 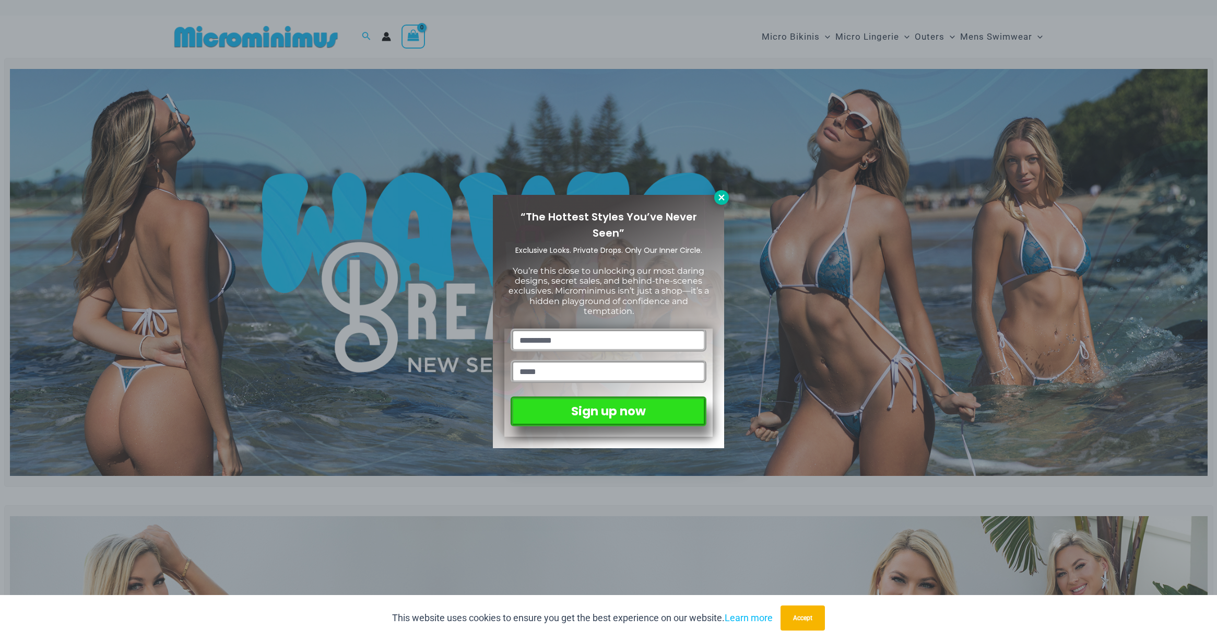 I want to click on button: Close, so click(x=722, y=197).